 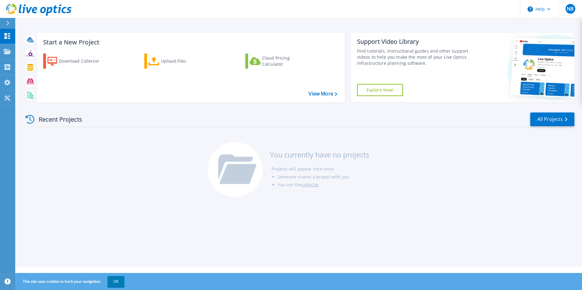 I want to click on a: Download Collector, so click(x=77, y=61).